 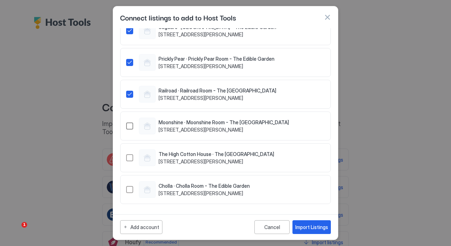 I want to click on span: Connect listings to add to Host Tools, so click(x=178, y=17).